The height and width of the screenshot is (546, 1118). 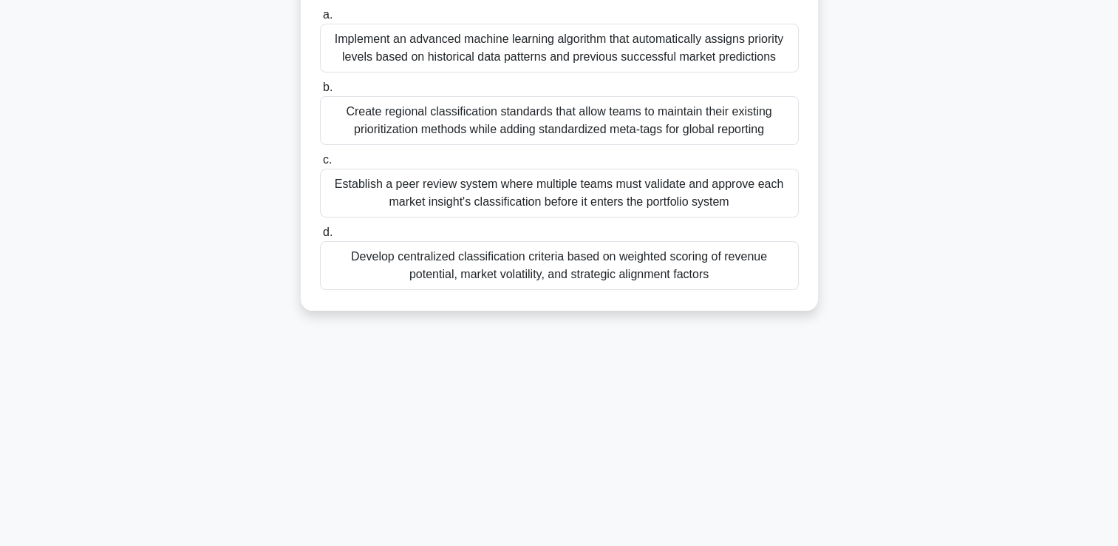 What do you see at coordinates (327, 14) in the screenshot?
I see `span: a.` at bounding box center [327, 14].